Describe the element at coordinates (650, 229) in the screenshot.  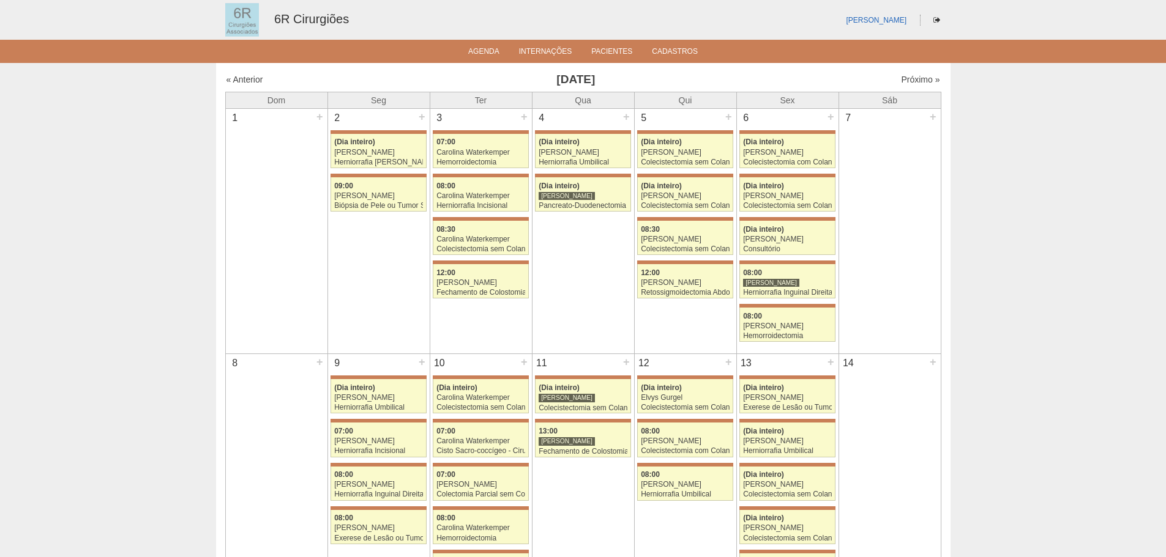
I see `span: 08:30` at that location.